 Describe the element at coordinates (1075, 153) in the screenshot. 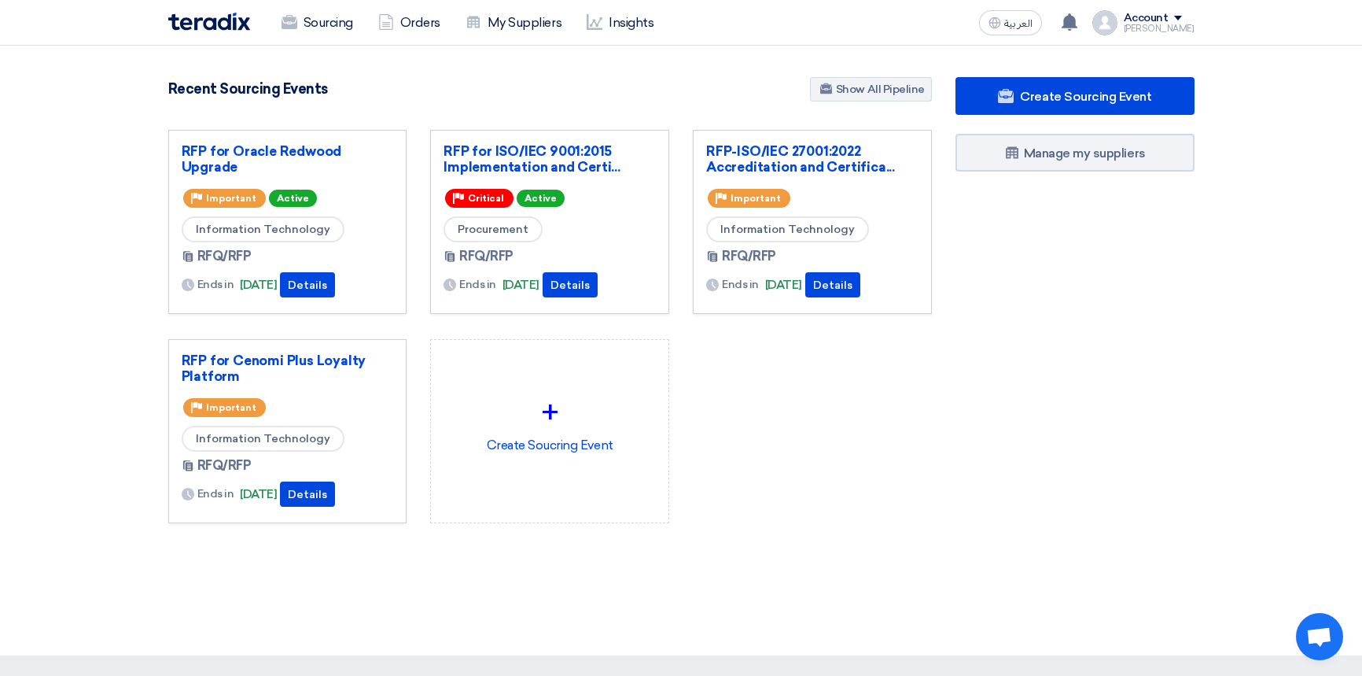

I see `a: Manage my suppliers` at that location.